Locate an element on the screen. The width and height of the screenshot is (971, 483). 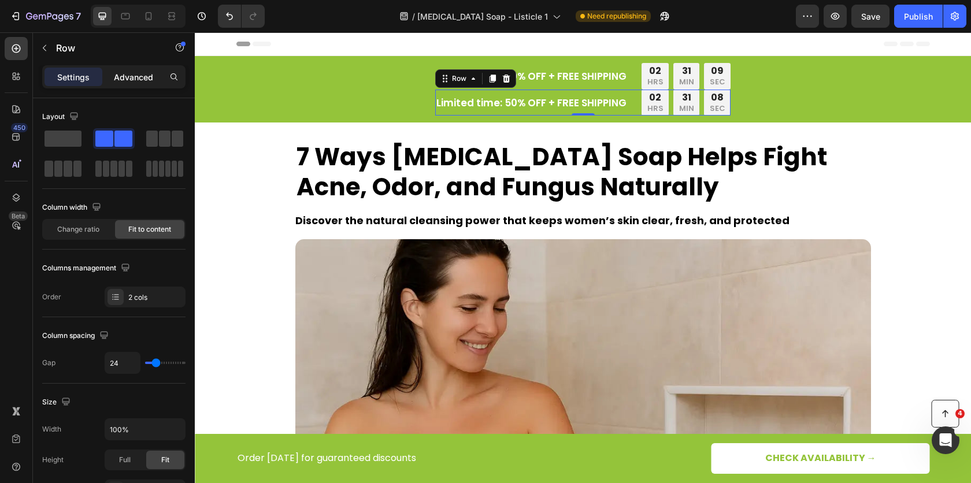
span: 4 is located at coordinates (960, 414).